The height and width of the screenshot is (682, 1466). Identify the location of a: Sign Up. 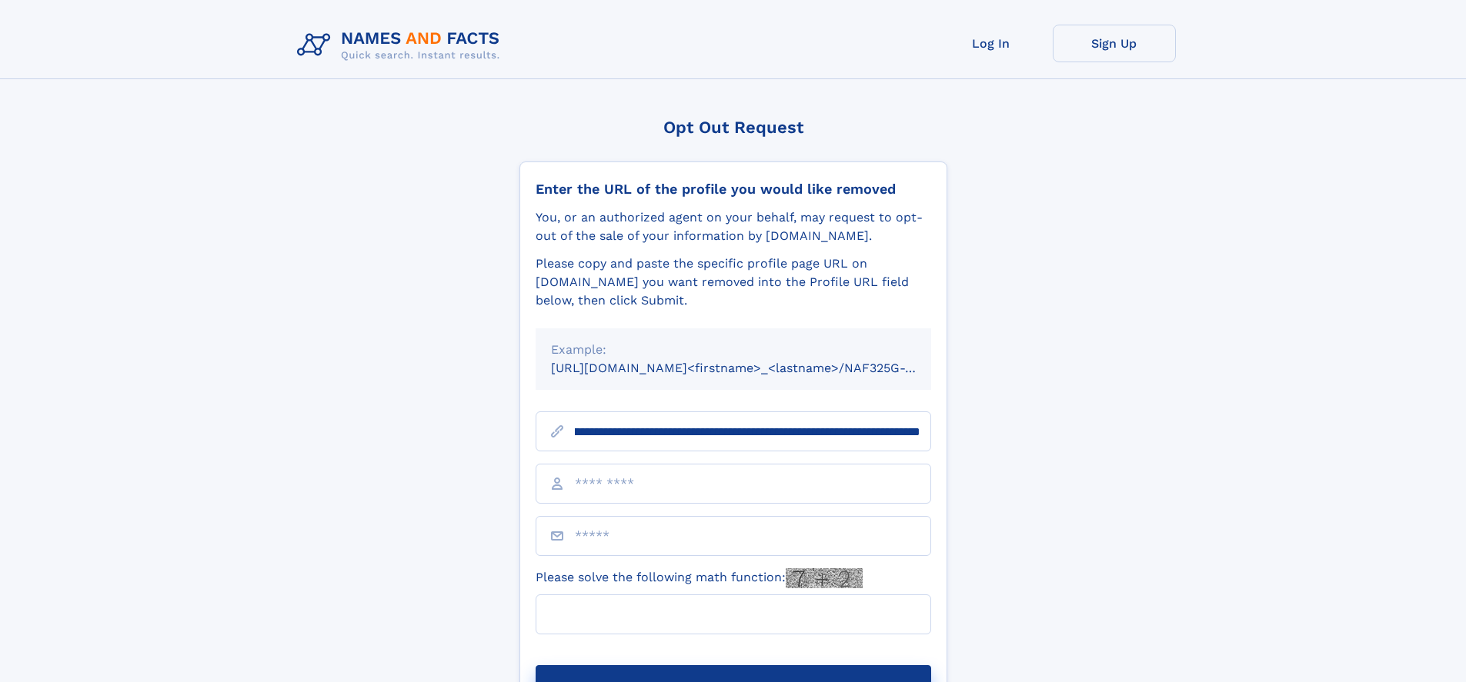
(1114, 43).